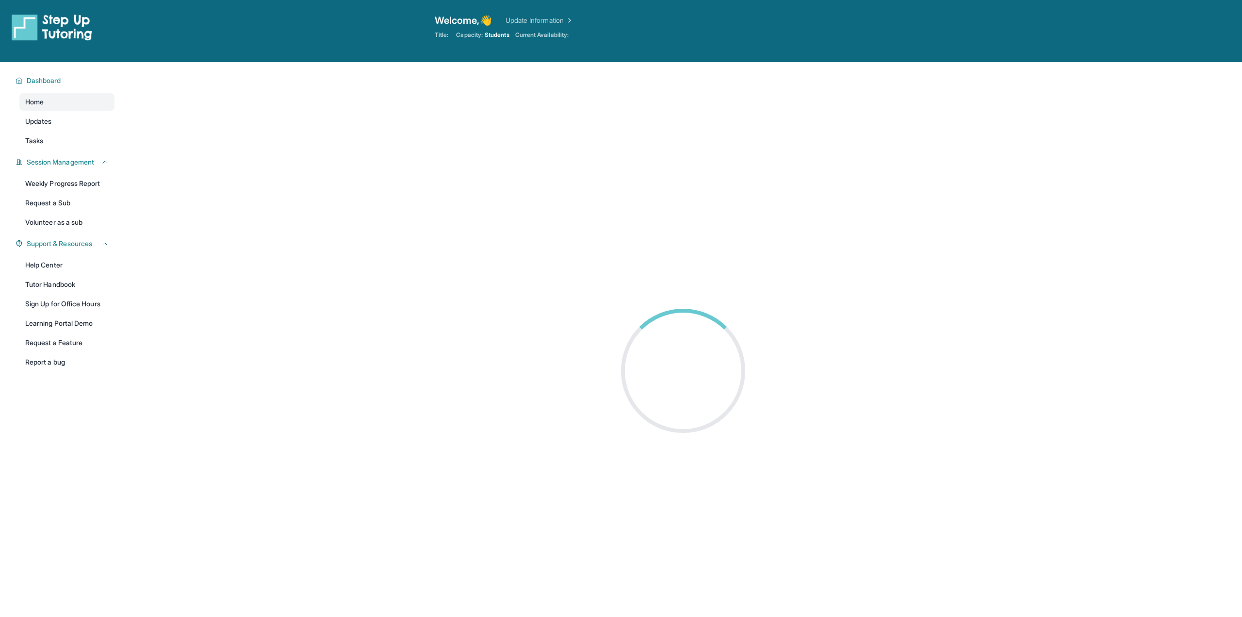 This screenshot has height=617, width=1242. I want to click on span: Capacity:, so click(469, 35).